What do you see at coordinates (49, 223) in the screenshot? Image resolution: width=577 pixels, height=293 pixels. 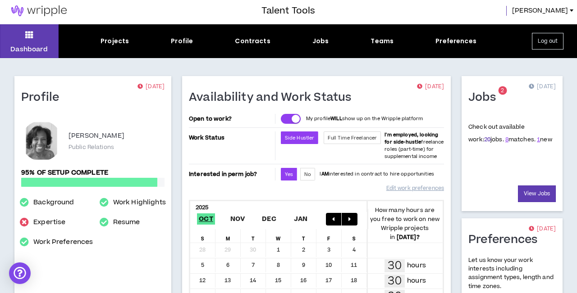 I see `a: Expertise` at bounding box center [49, 223].